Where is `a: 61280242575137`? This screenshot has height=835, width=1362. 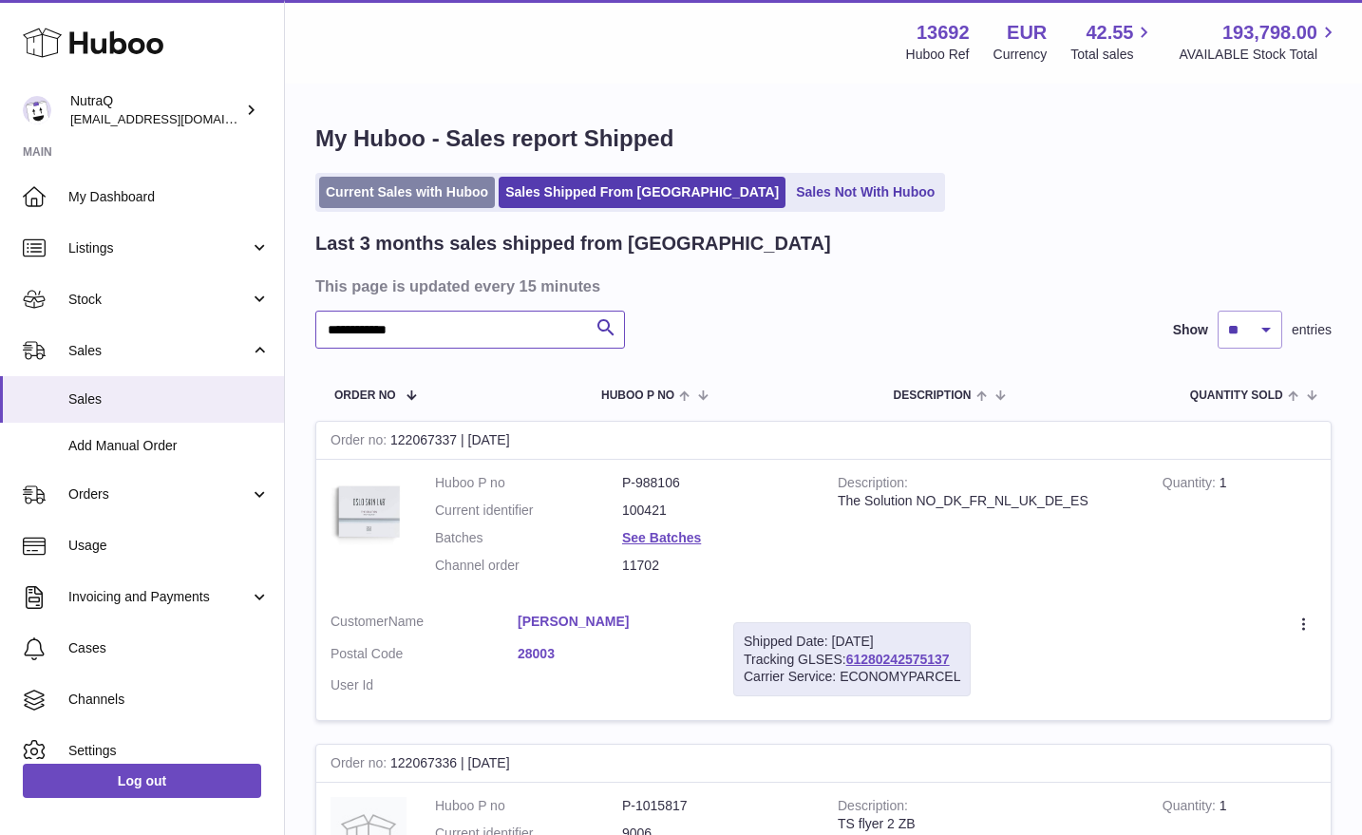
a: 61280242575137 is located at coordinates (898, 659).